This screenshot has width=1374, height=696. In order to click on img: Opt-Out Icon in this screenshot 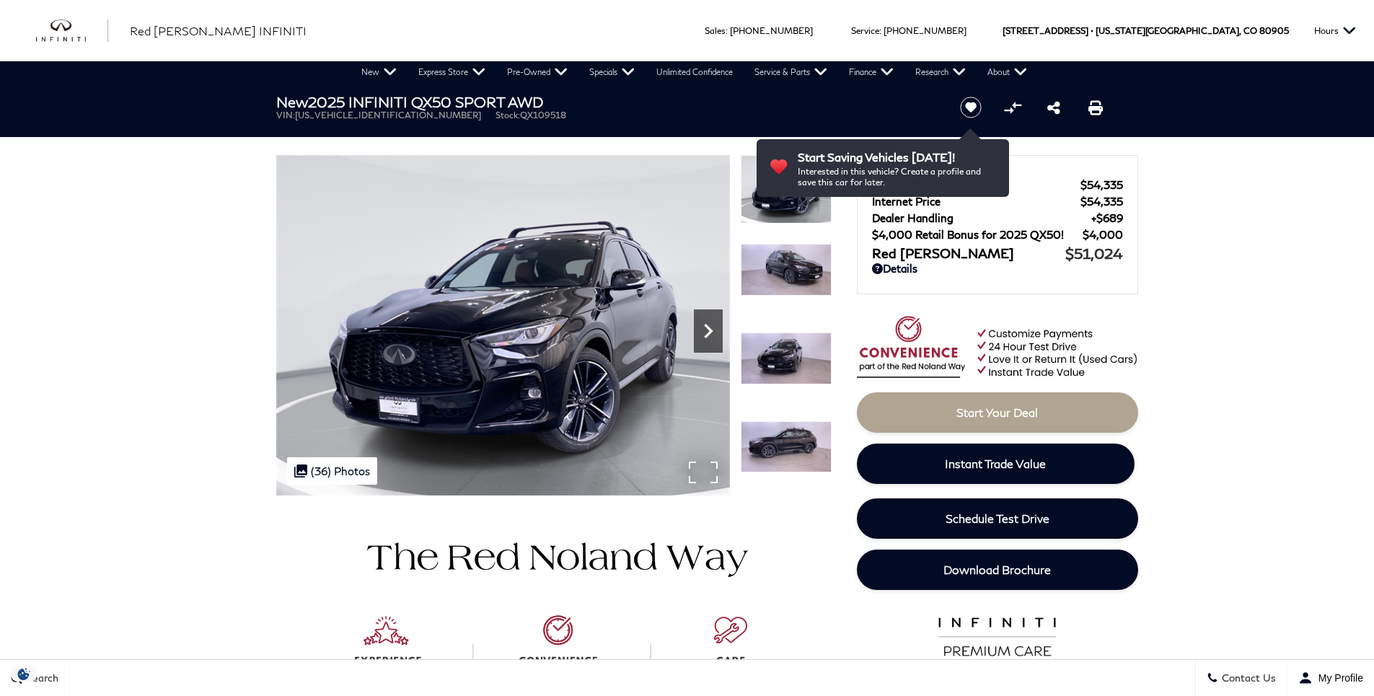, I will do `click(24, 674)`.